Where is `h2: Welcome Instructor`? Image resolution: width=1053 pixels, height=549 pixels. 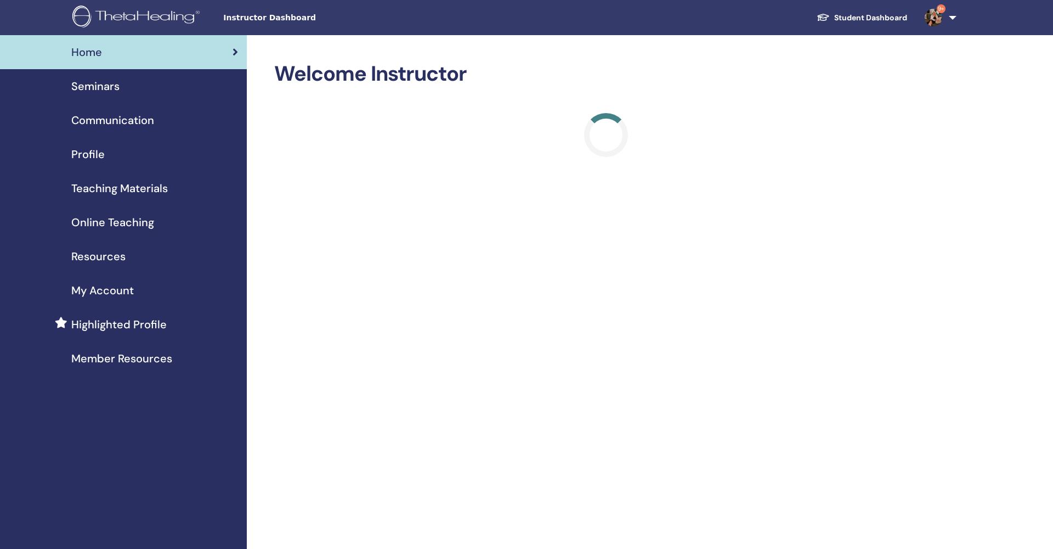
h2: Welcome Instructor is located at coordinates (606, 74).